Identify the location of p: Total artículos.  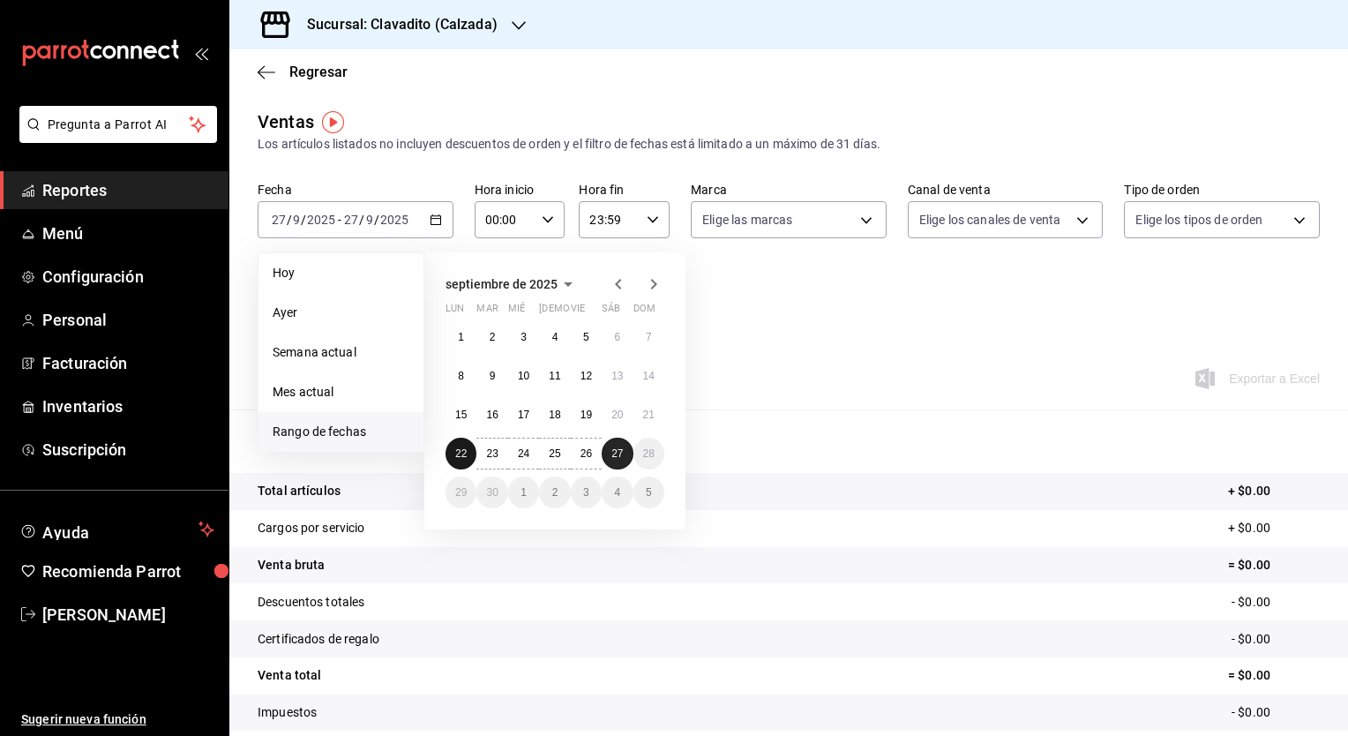
(299, 491).